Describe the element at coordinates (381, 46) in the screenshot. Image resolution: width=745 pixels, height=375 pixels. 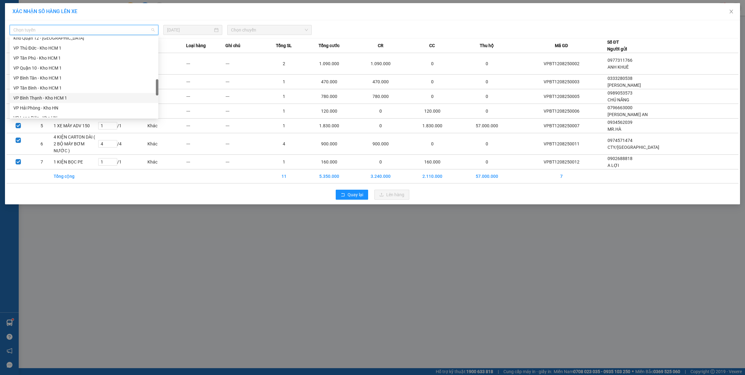
I see `span: CR` at that location.